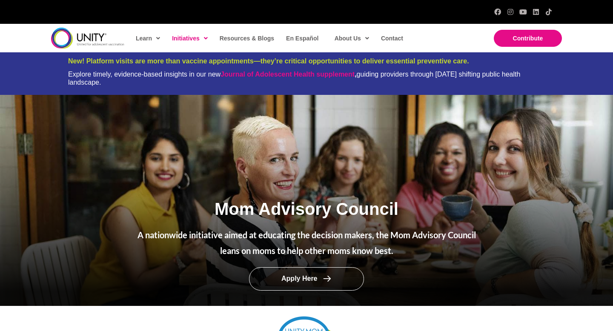 The image size is (613, 331). What do you see at coordinates (524, 12) in the screenshot?
I see `a: YouTube` at bounding box center [524, 12].